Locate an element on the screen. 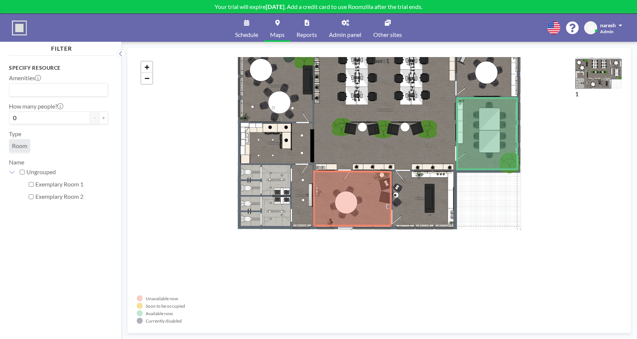 This screenshot has height=339, width=637. a: Schedule is located at coordinates (247, 28).